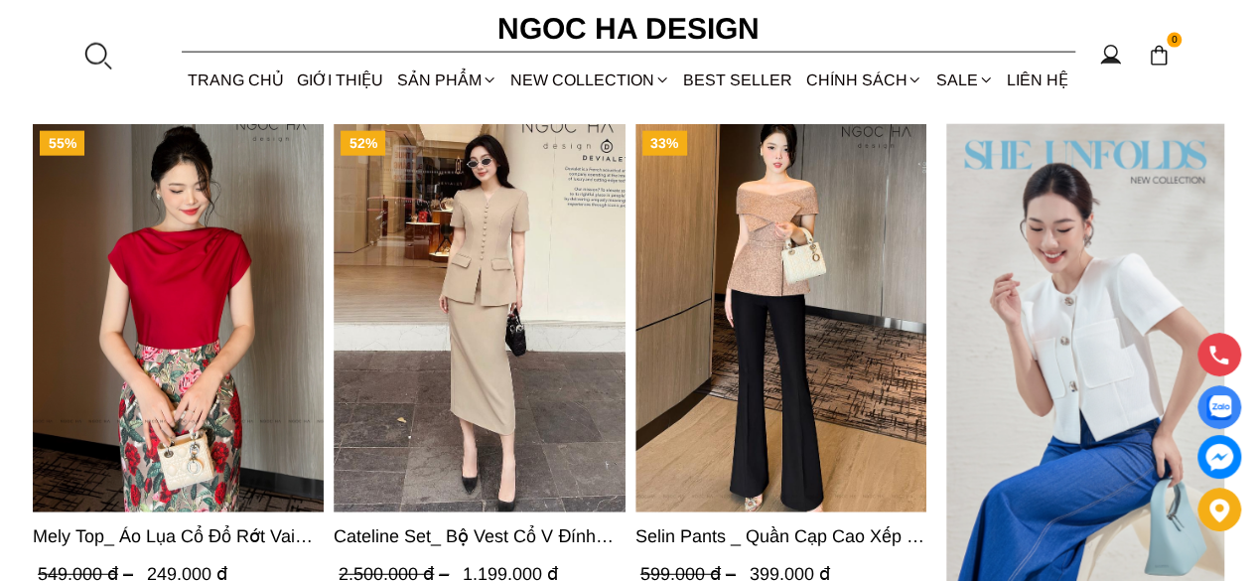 The height and width of the screenshot is (581, 1256). Describe the element at coordinates (236, 79) in the screenshot. I see `a: TRANG CHỦ` at that location.